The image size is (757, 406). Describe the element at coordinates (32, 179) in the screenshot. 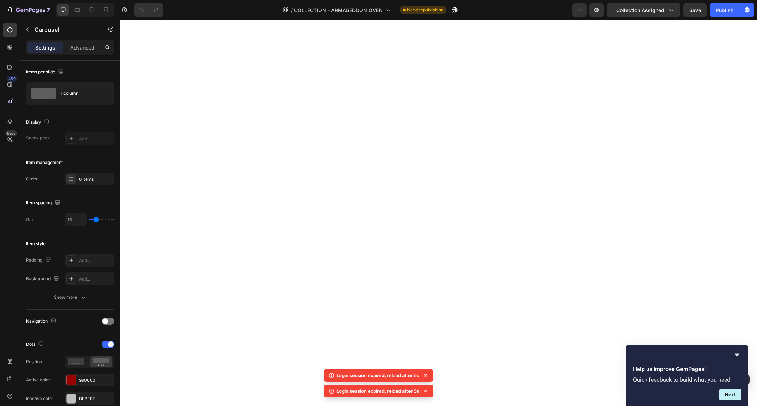

I see `div: Order` at that location.